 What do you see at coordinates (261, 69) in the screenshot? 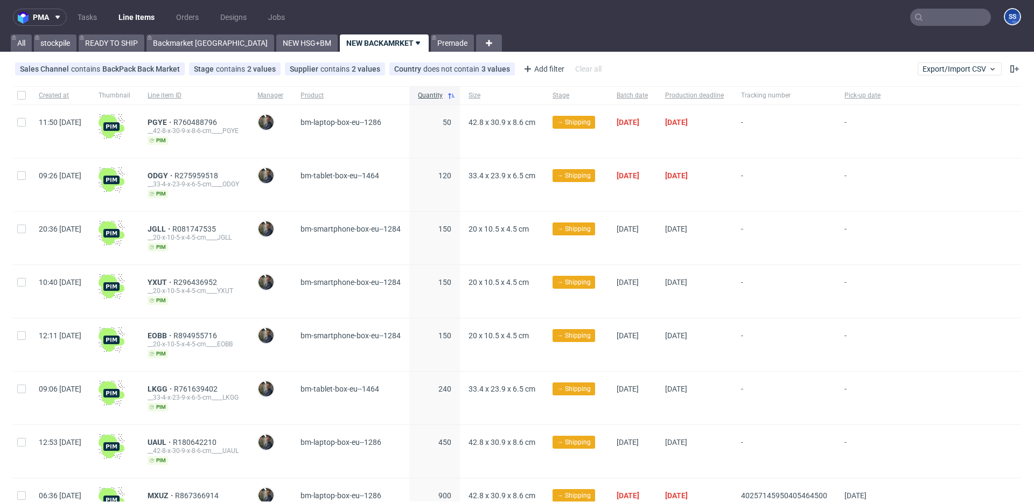
I see `div: 2 values` at bounding box center [261, 69].